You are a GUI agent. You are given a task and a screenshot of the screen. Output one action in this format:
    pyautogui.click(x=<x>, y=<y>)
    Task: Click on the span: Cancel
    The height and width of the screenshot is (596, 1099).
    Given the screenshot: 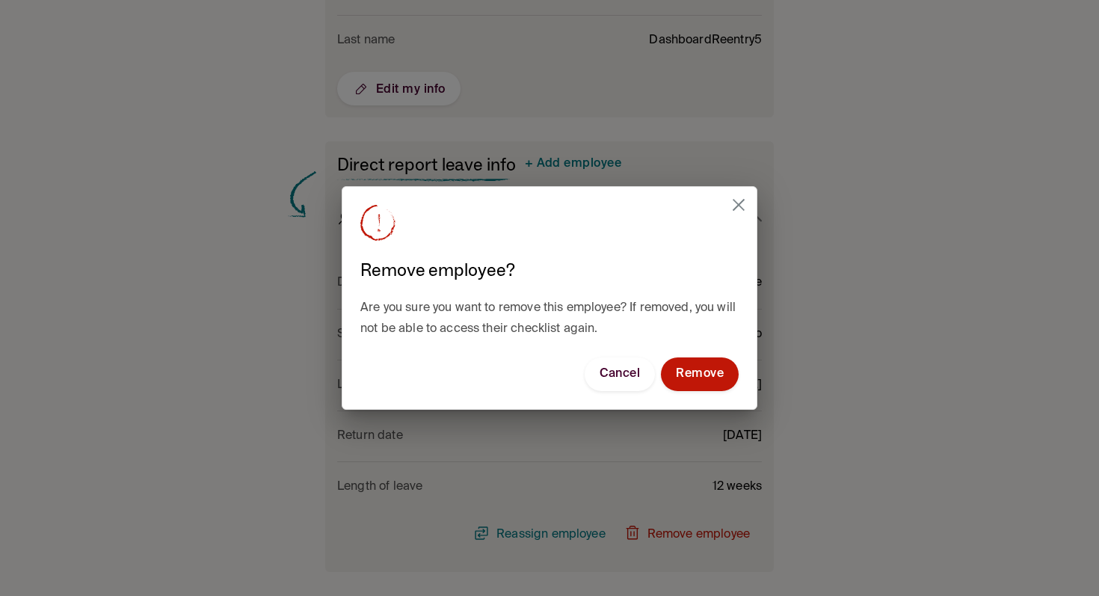 What is the action you would take?
    pyautogui.click(x=620, y=374)
    